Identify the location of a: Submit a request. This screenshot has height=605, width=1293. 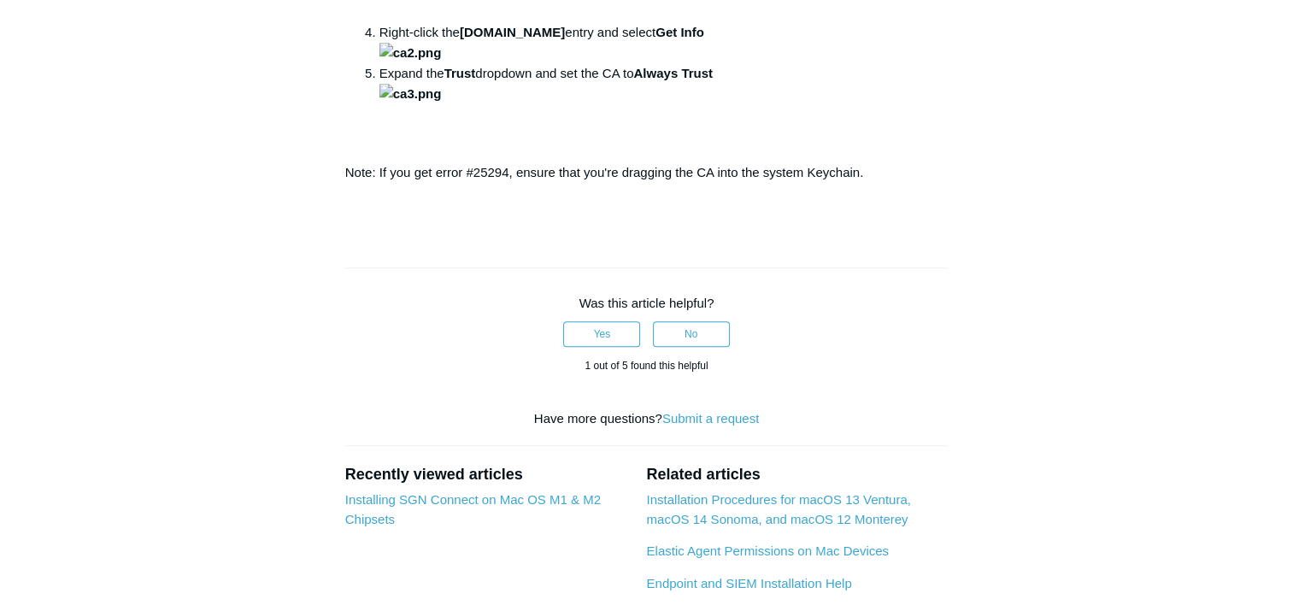
(710, 418).